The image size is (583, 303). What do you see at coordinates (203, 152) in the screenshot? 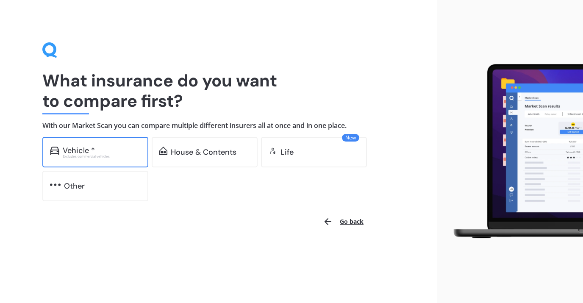
I see `div: House & Contents` at bounding box center [203, 152].